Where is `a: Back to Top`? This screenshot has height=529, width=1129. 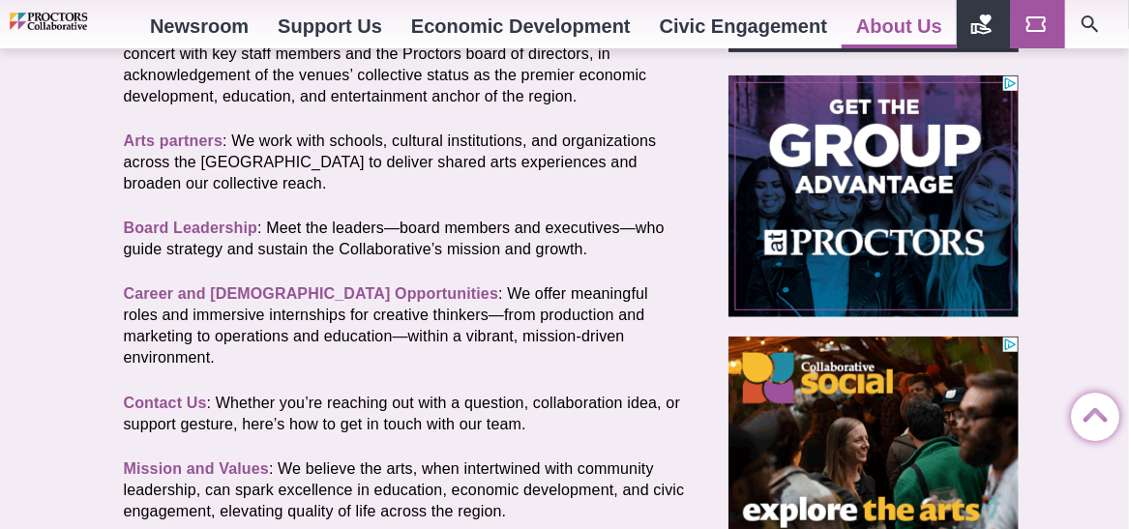
a: Back to Top is located at coordinates (1091, 413).